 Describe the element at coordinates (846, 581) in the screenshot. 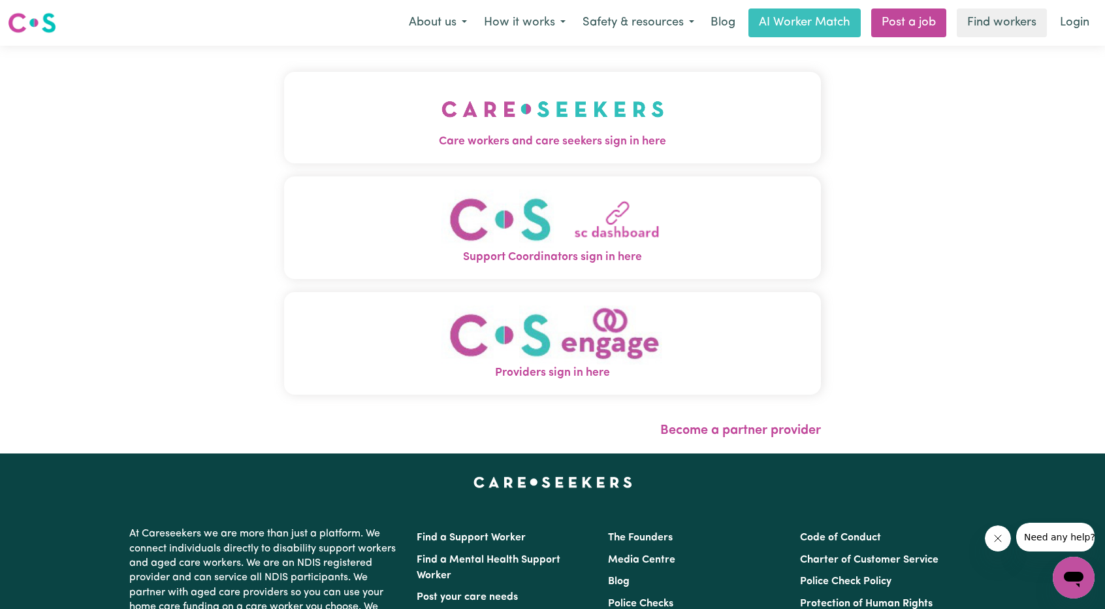

I see `a: Police Check Policy` at that location.